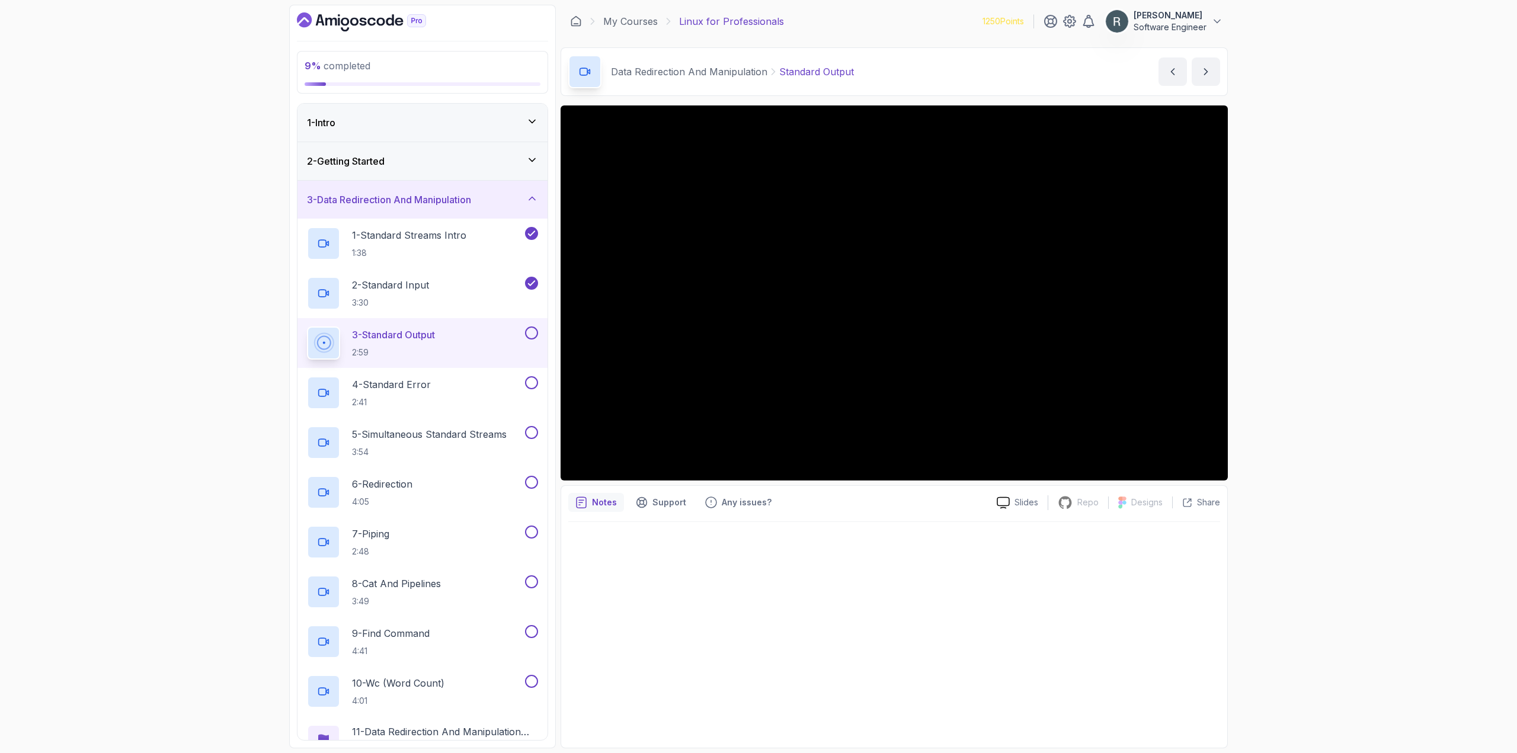 The image size is (1517, 753). I want to click on p: 3 - Standard Output, so click(393, 335).